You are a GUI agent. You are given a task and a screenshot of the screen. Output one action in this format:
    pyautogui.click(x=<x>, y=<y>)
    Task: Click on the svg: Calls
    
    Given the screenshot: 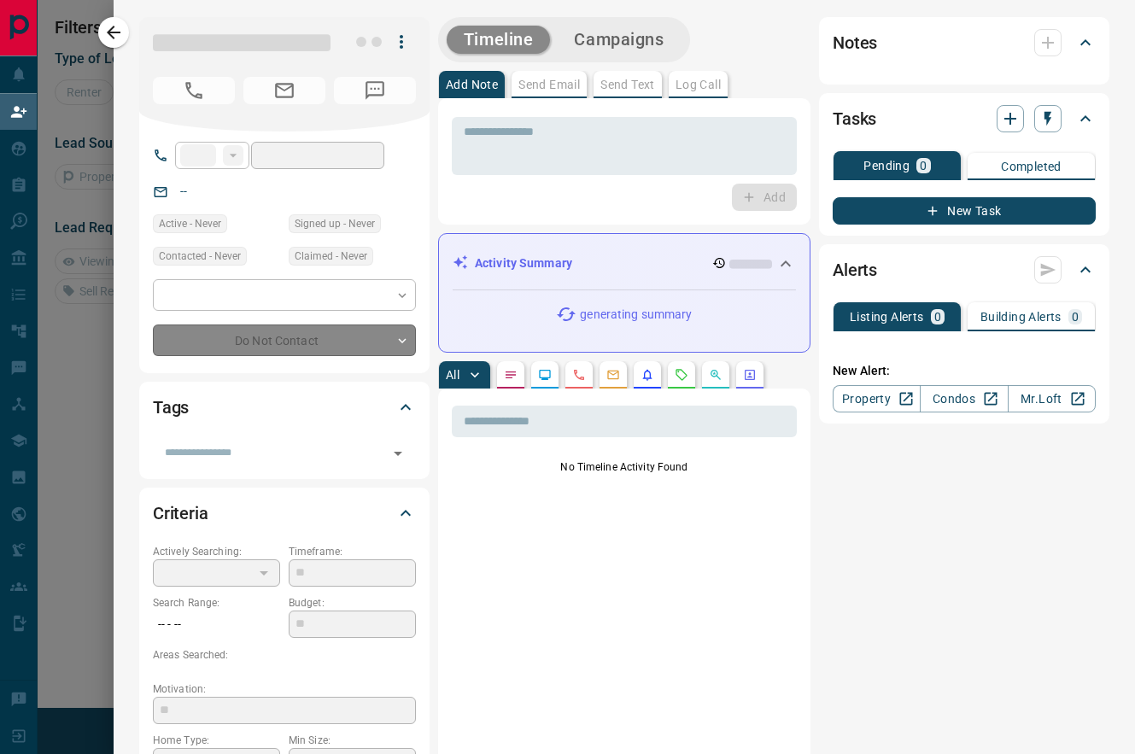 What is the action you would take?
    pyautogui.click(x=579, y=375)
    